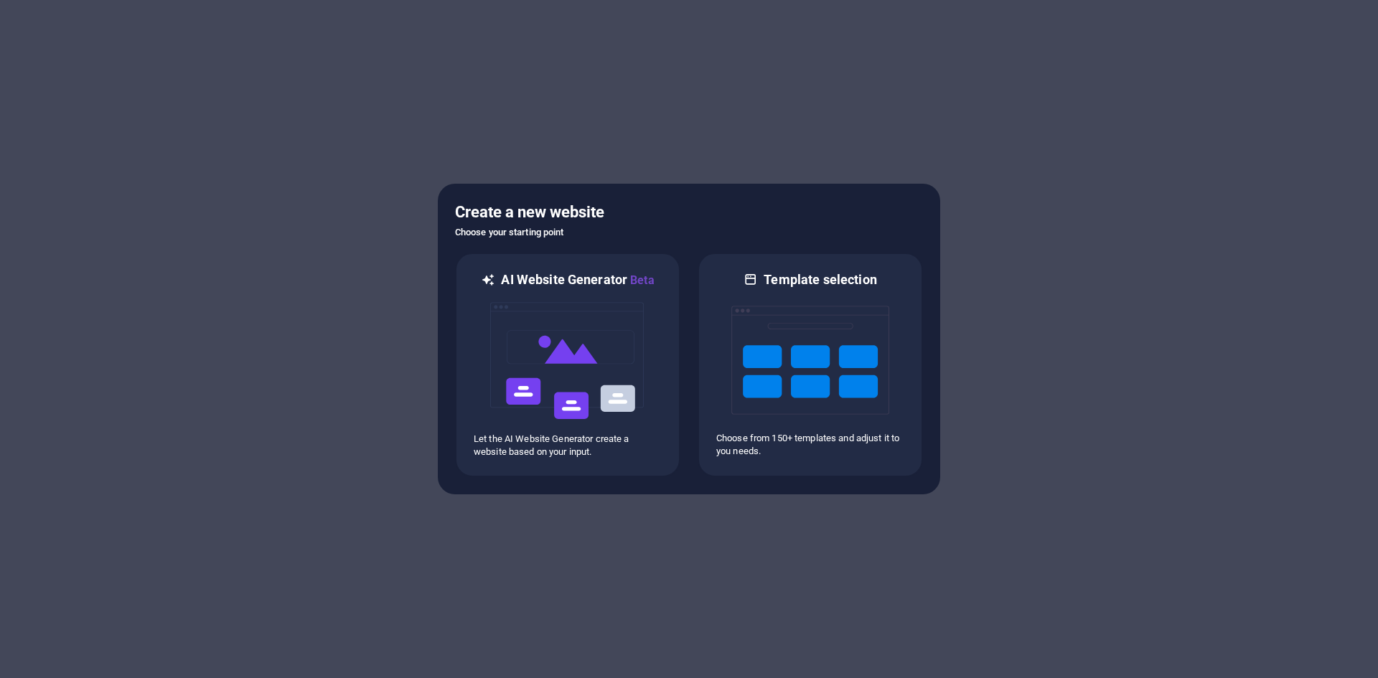 This screenshot has width=1378, height=678. What do you see at coordinates (820, 280) in the screenshot?
I see `h6: Template selection` at bounding box center [820, 280].